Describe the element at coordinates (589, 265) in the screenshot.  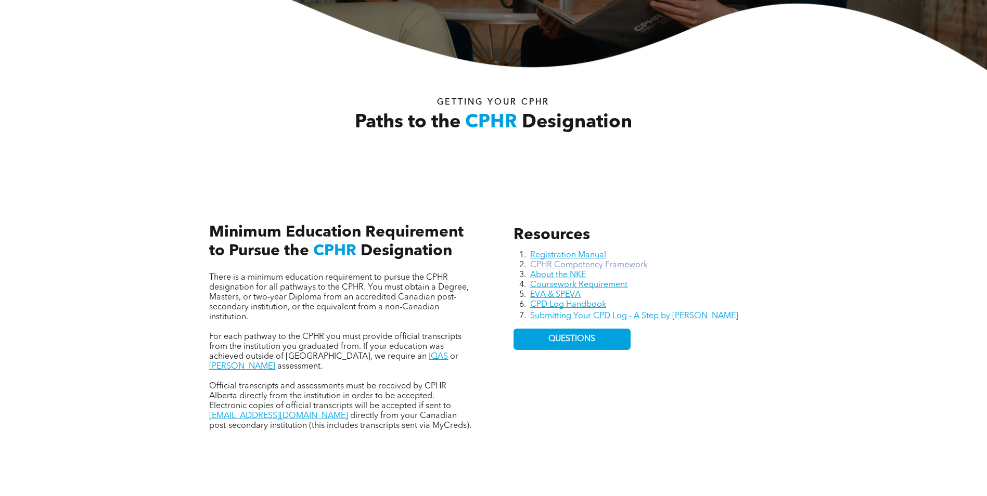
I see `a: CPHR Competency Framework` at that location.